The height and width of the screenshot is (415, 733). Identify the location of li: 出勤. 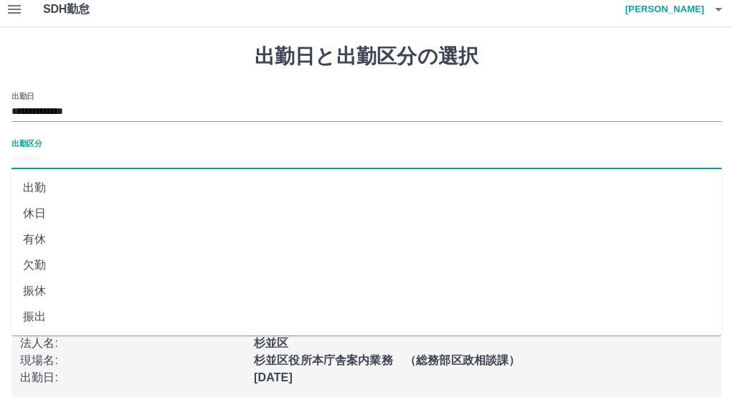
(366, 188).